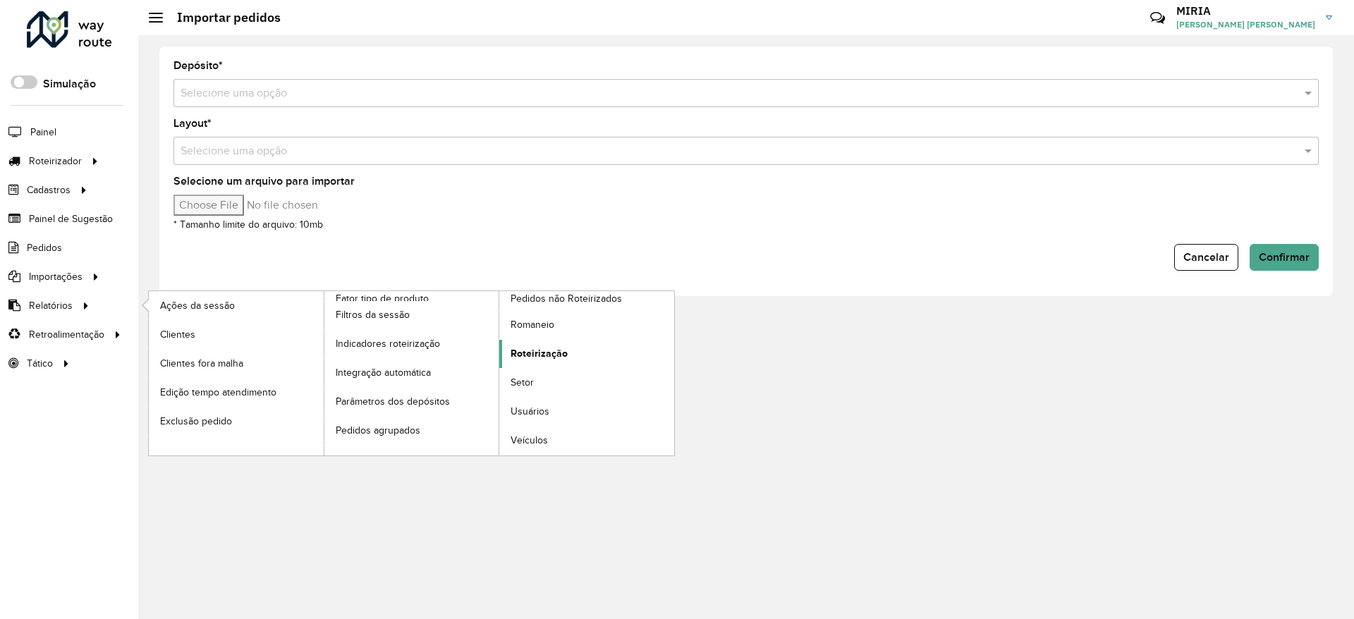  I want to click on a: Fator tipo de produto, so click(324, 373).